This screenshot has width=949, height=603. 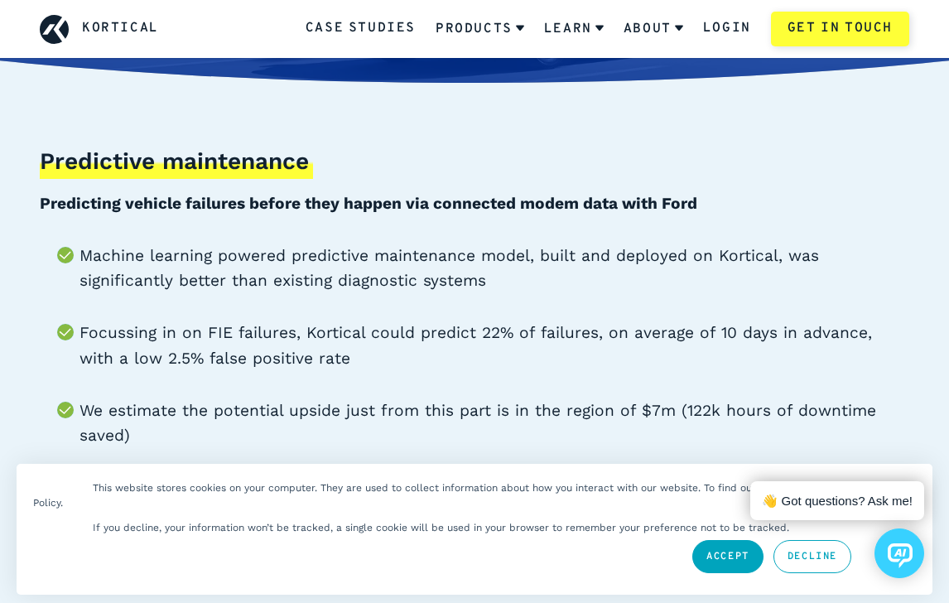 What do you see at coordinates (494, 423) in the screenshot?
I see `li: We estimate the potential upside just from this part is in the region of $7m (122k hours of downt...` at bounding box center [494, 423].